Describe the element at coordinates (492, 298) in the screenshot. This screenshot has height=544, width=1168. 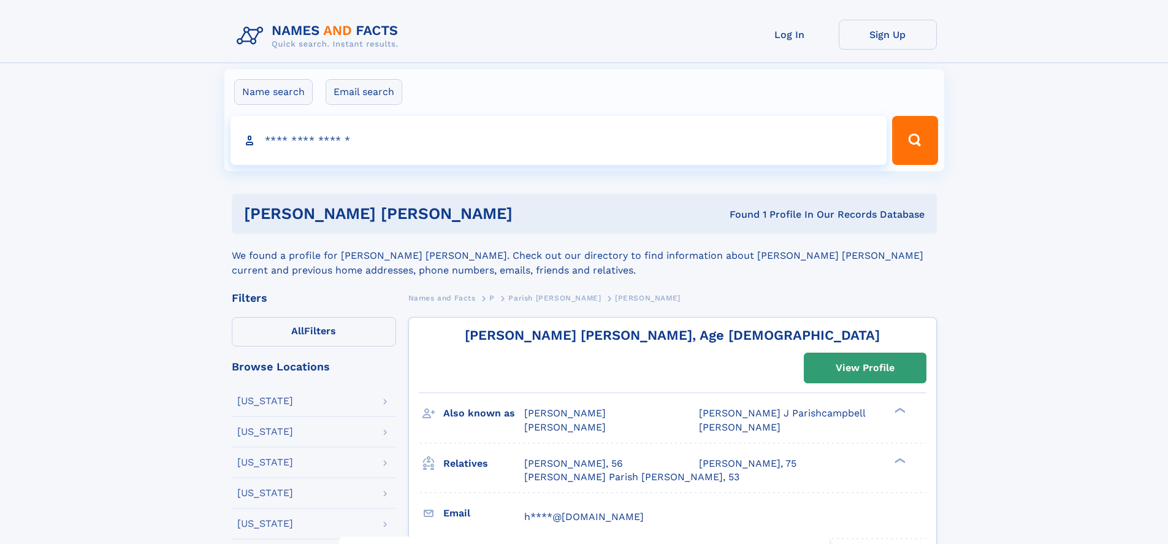
I see `span: P` at that location.